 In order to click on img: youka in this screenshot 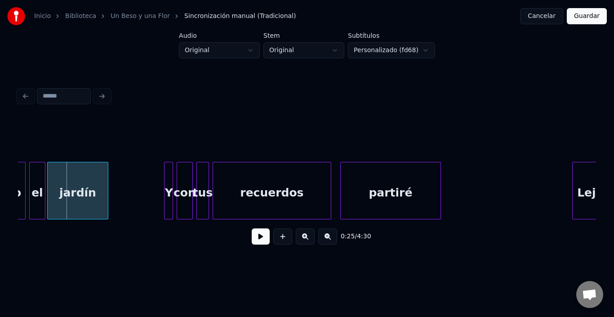, I will do `click(16, 16)`.